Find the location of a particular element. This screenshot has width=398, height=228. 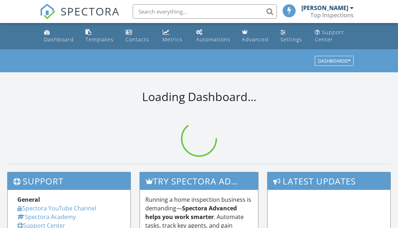

div: Support Center is located at coordinates (329, 36).